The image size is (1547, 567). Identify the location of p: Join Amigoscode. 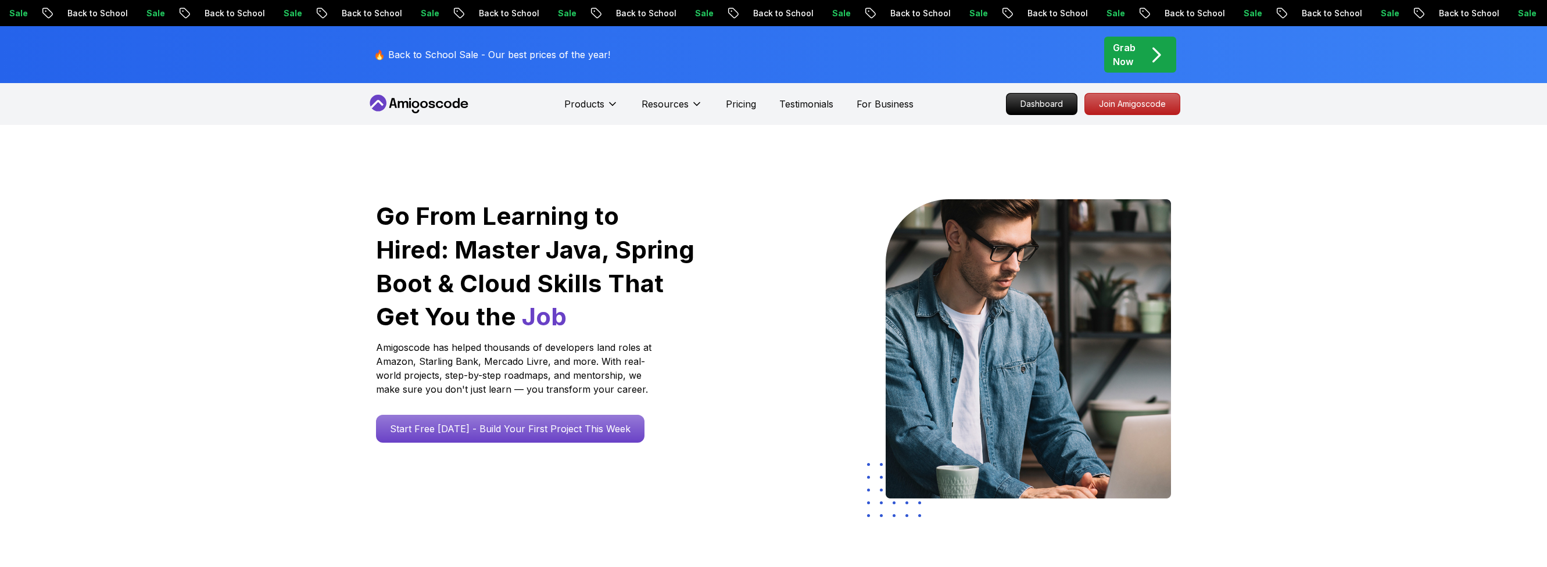
(1132, 104).